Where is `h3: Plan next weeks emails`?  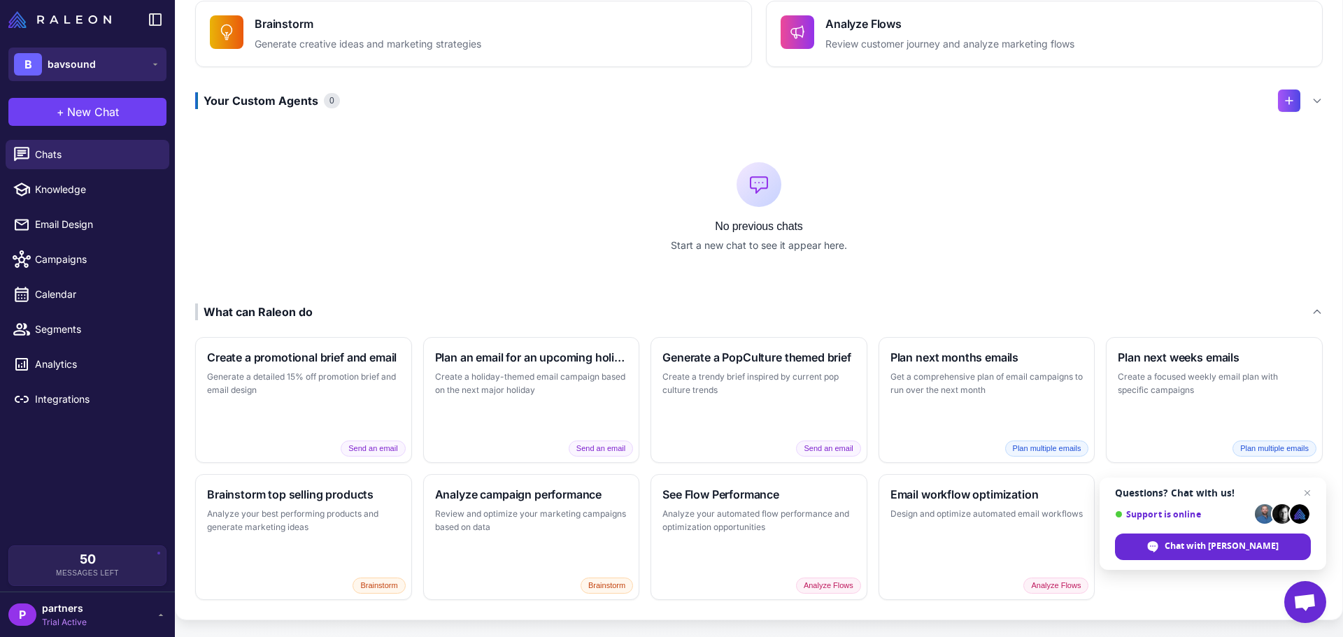
h3: Plan next weeks emails is located at coordinates (1214, 357).